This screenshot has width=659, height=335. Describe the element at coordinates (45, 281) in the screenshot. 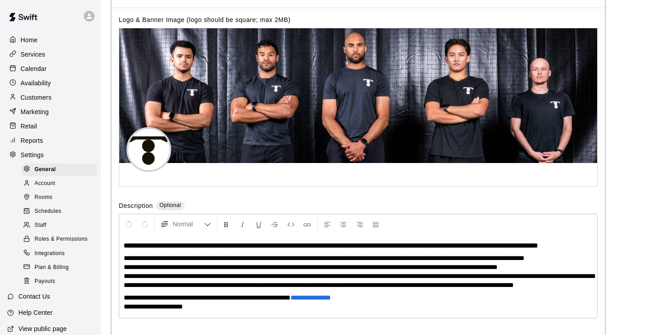

I see `span: Payouts` at that location.